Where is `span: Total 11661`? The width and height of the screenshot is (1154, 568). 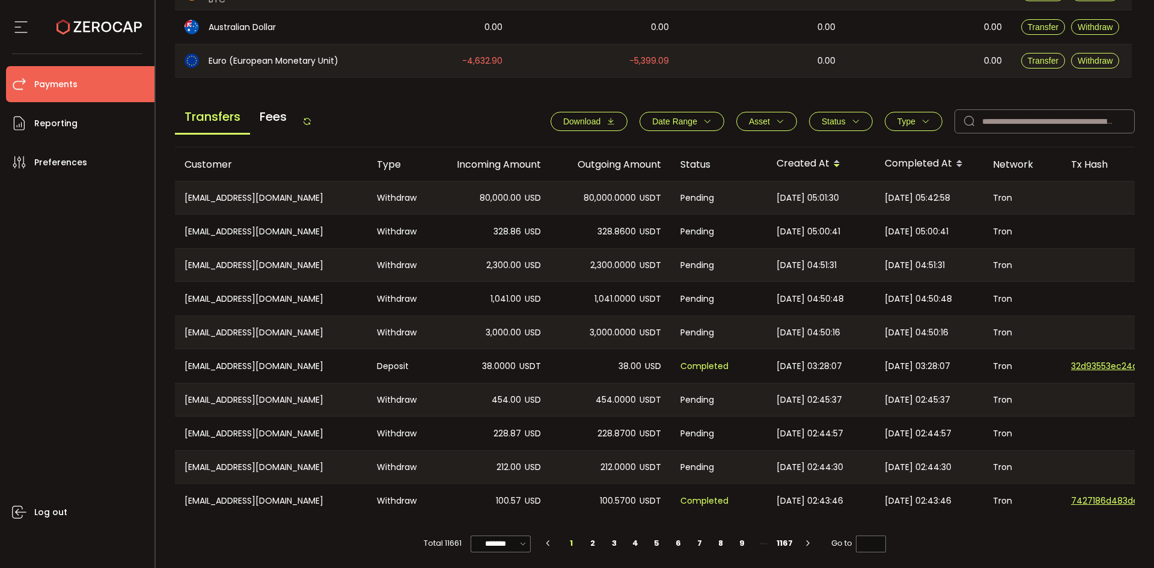 span: Total 11661 is located at coordinates (442, 543).